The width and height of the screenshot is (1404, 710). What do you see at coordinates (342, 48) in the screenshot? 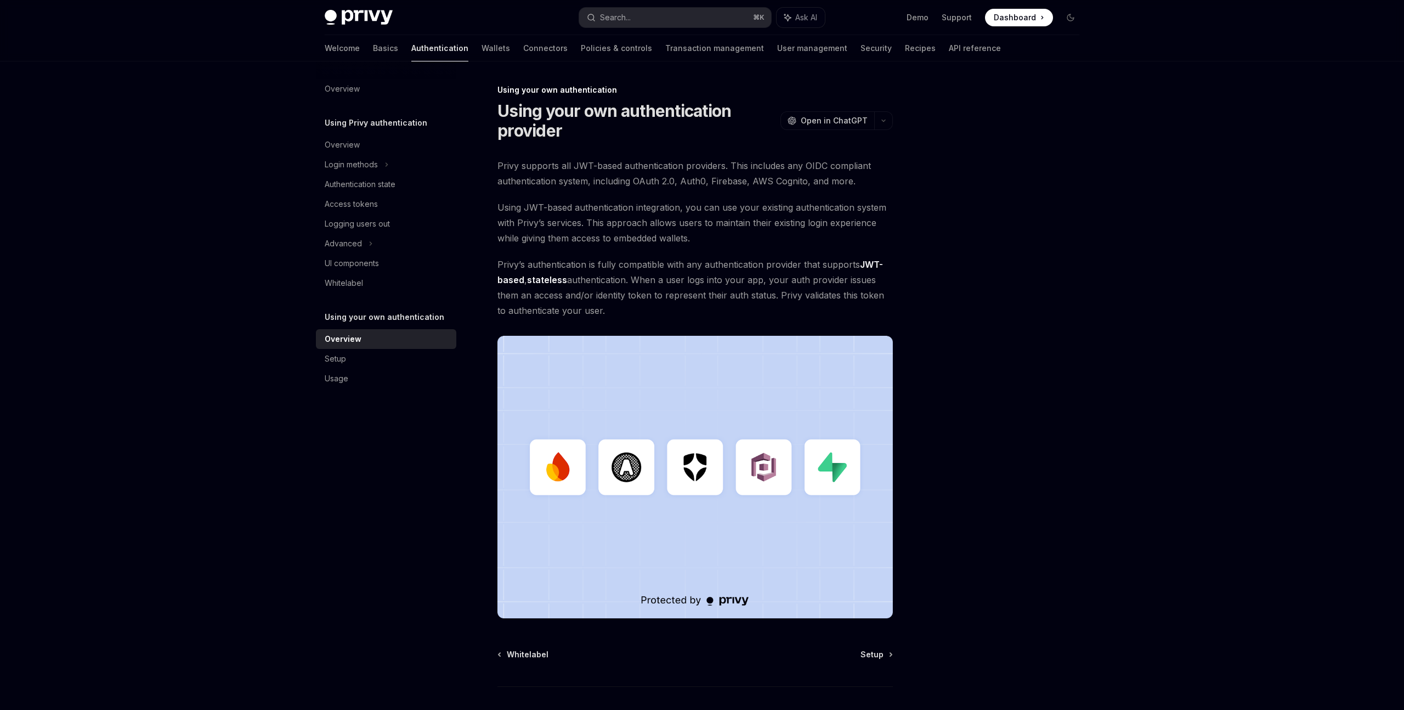
I see `a: Welcome` at bounding box center [342, 48].